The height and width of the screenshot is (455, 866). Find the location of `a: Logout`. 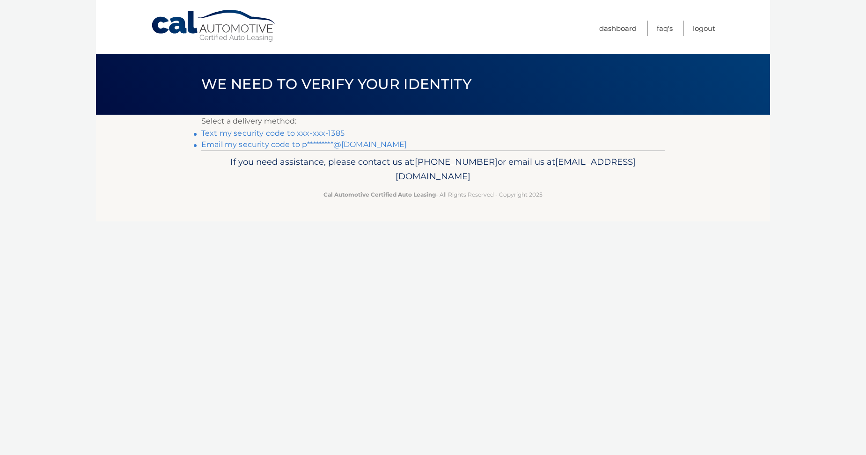

a: Logout is located at coordinates (704, 28).